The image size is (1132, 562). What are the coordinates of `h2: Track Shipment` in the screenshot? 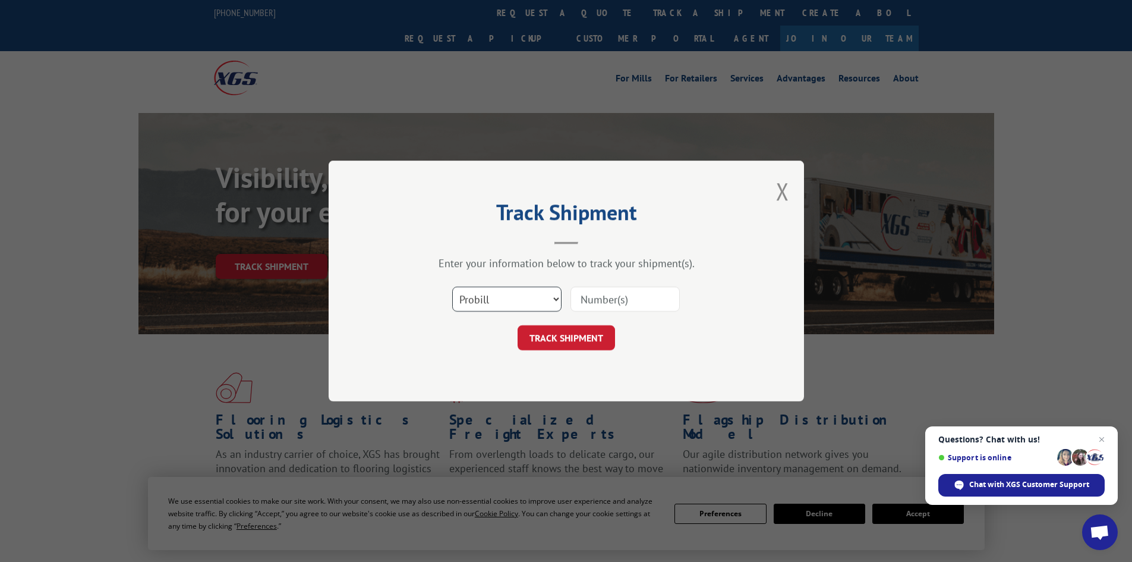 It's located at (567, 215).